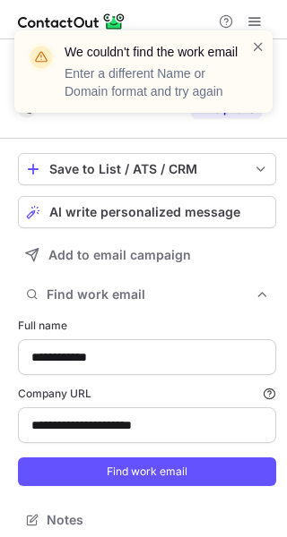 This screenshot has height=537, width=287. I want to click on label: Full name, so click(147, 326).